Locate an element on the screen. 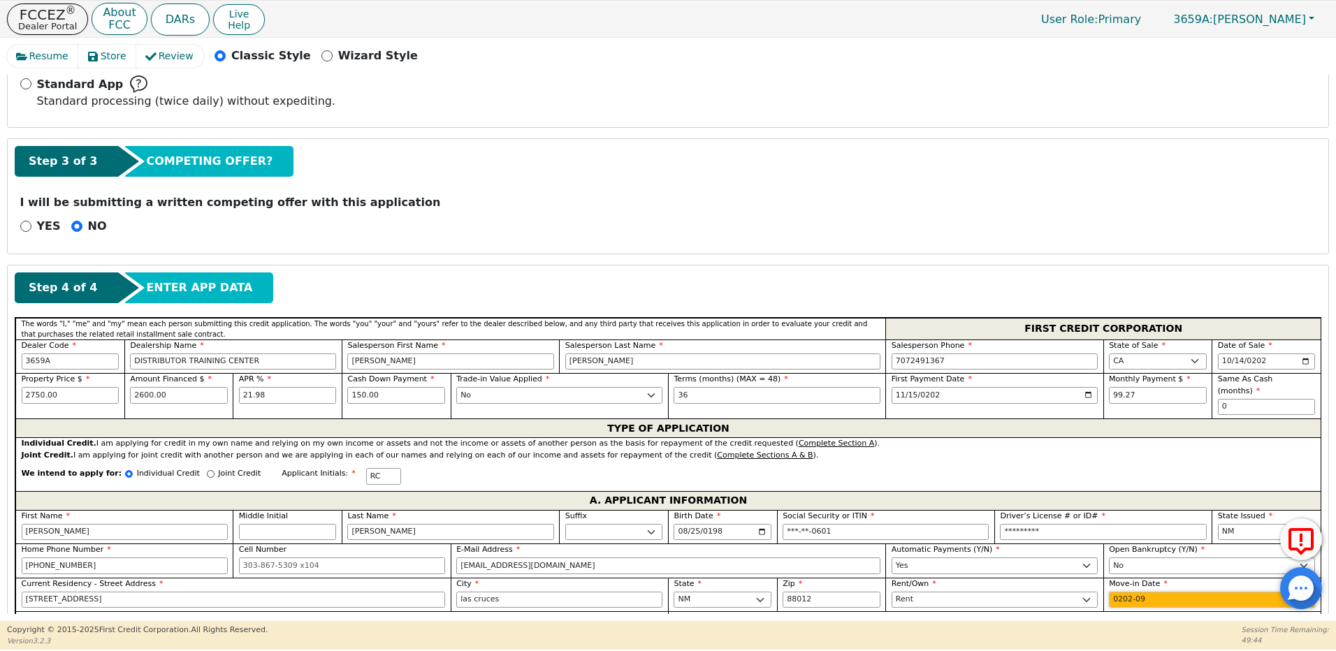  span: Dealership Name is located at coordinates (167, 345).